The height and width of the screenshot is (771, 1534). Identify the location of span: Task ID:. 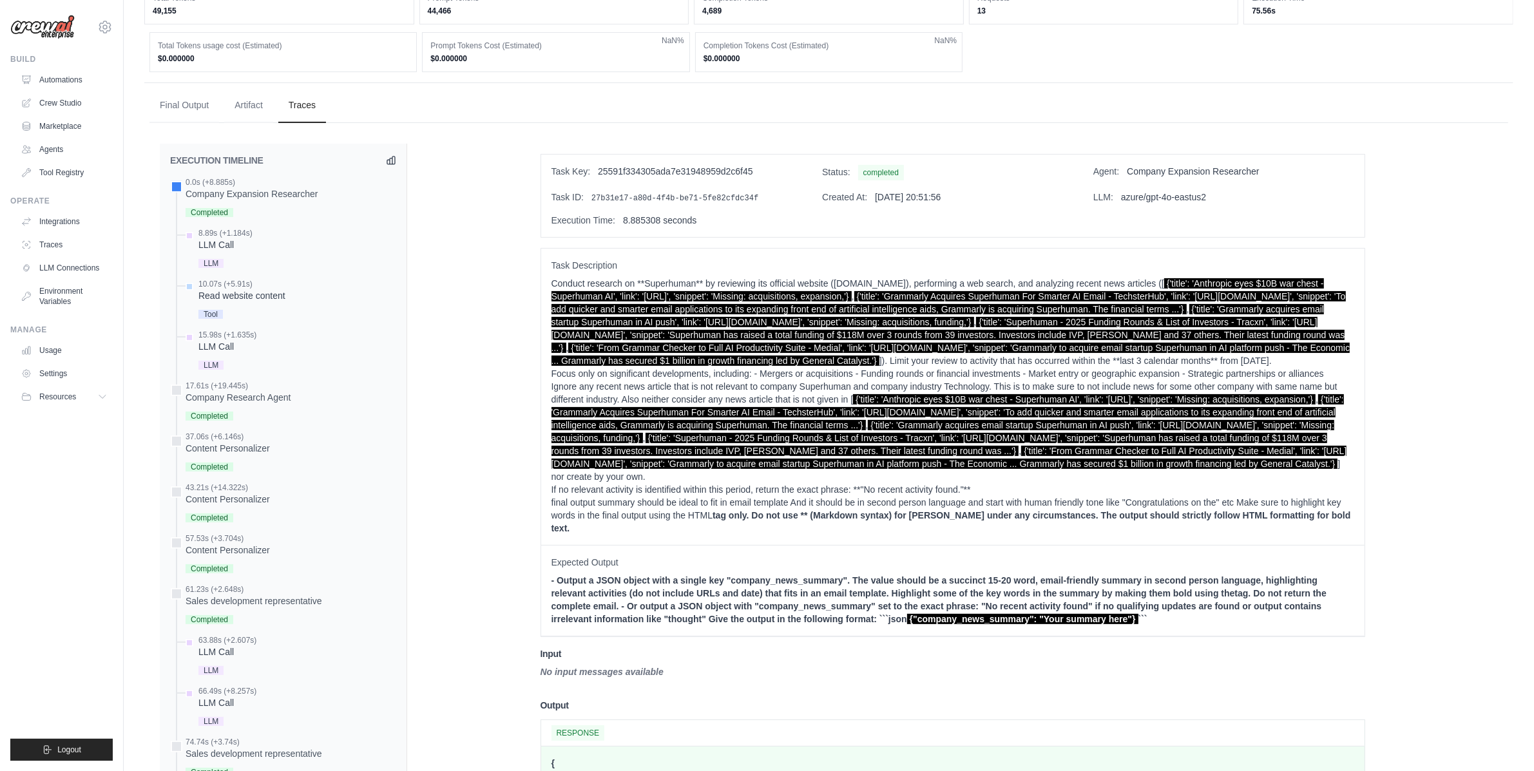
(567, 197).